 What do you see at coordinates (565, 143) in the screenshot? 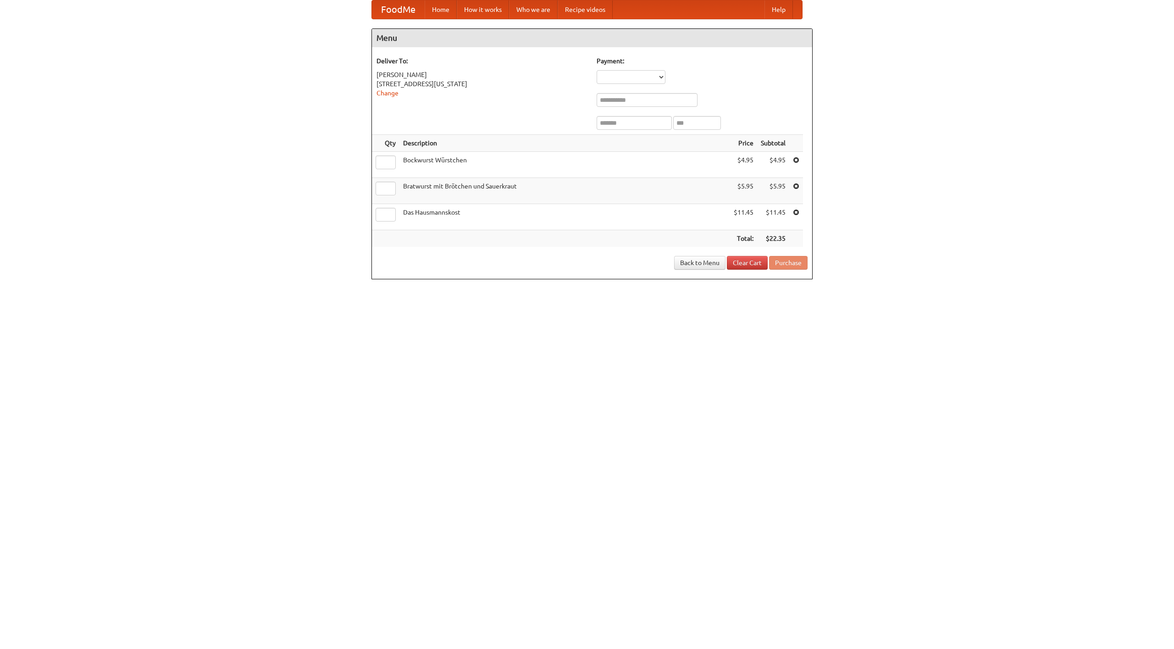
I see `th: Description` at bounding box center [565, 143].